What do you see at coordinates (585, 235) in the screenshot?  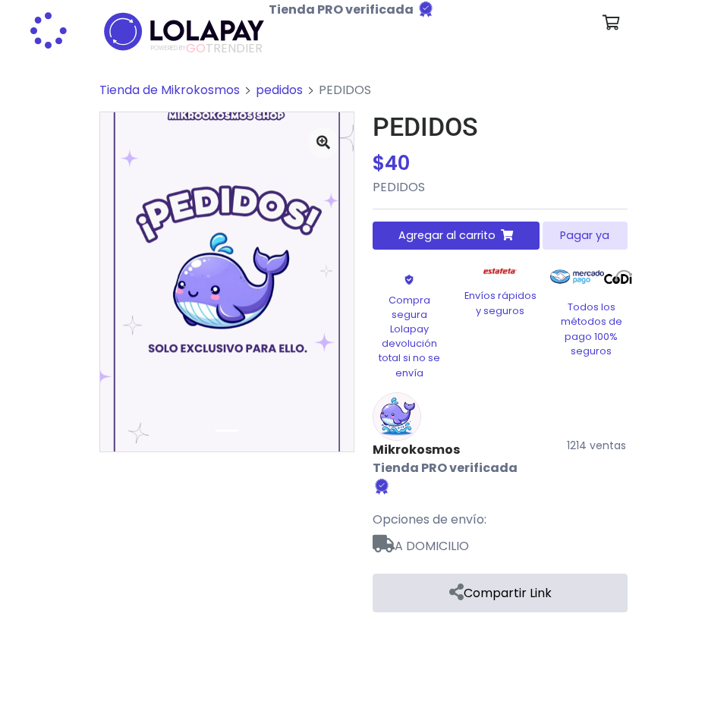 I see `button: Pagar ya` at bounding box center [585, 235].